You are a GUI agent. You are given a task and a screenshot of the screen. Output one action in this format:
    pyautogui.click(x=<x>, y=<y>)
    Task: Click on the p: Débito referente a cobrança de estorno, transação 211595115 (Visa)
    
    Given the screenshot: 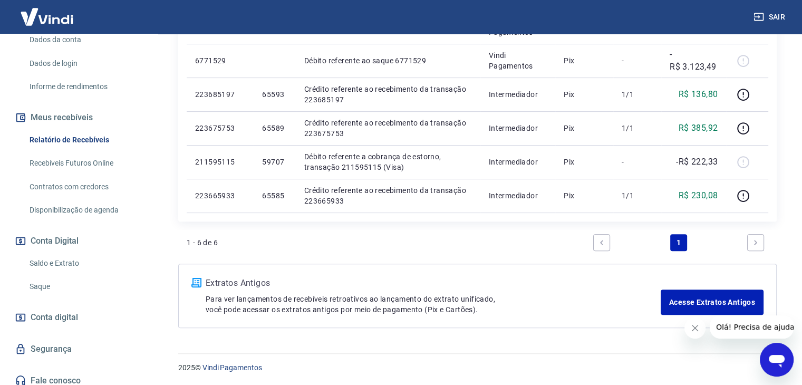 What is the action you would take?
    pyautogui.click(x=388, y=162)
    